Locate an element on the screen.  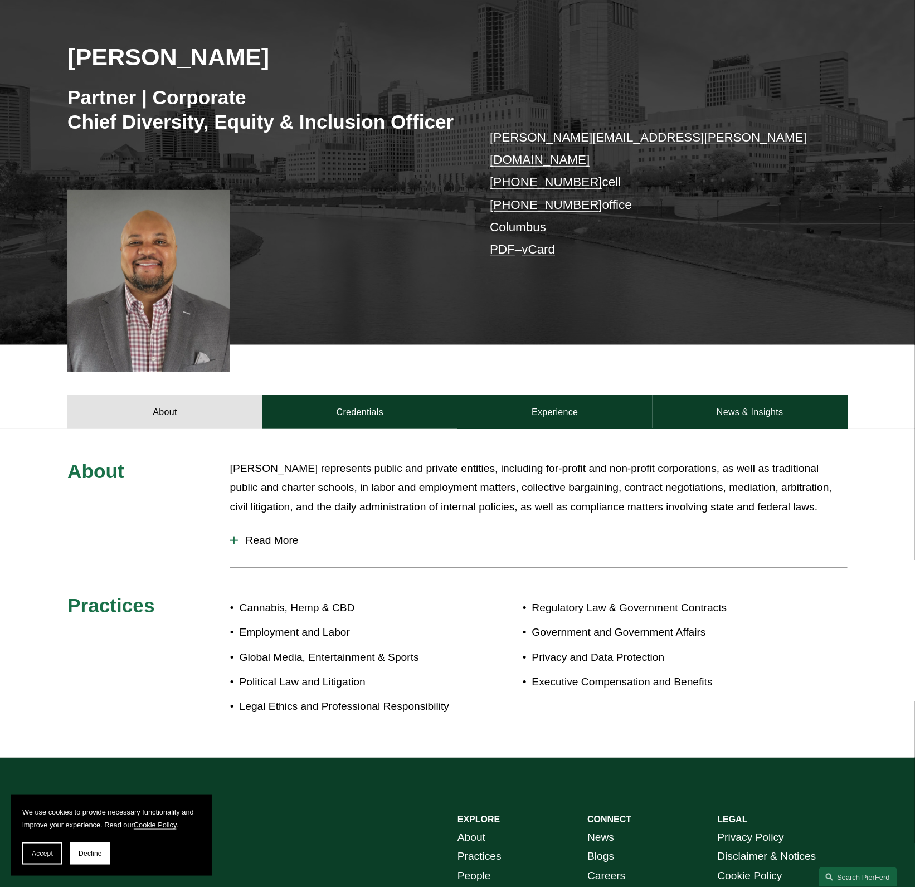
span: Practices is located at coordinates (111, 605).